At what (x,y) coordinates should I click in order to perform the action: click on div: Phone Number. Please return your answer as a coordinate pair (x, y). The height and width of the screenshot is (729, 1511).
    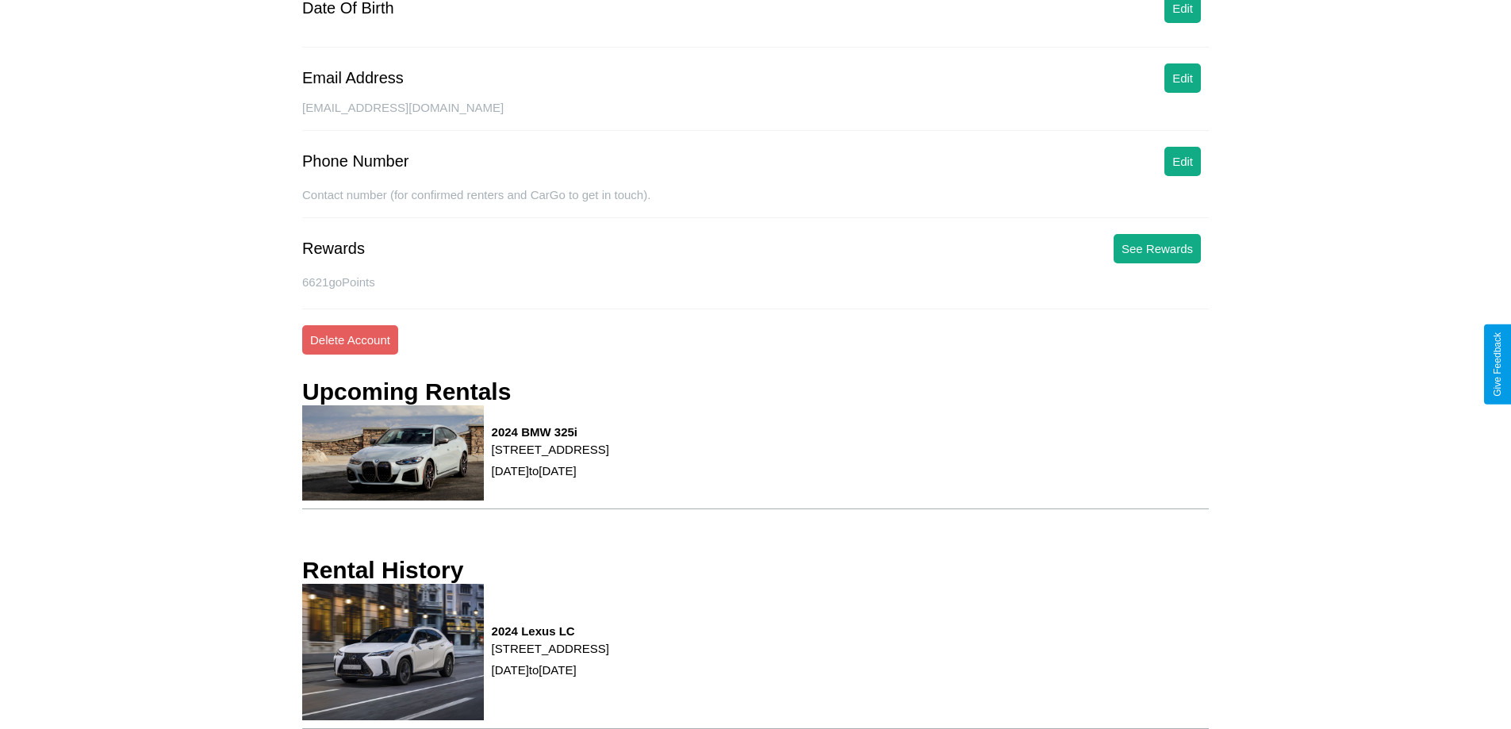
    Looking at the image, I should click on (355, 161).